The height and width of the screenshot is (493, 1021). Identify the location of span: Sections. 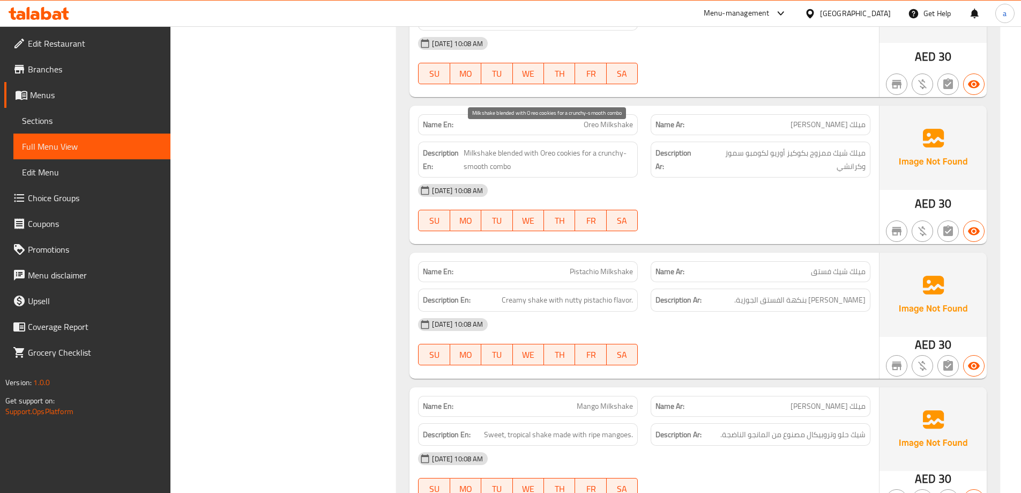
(92, 121).